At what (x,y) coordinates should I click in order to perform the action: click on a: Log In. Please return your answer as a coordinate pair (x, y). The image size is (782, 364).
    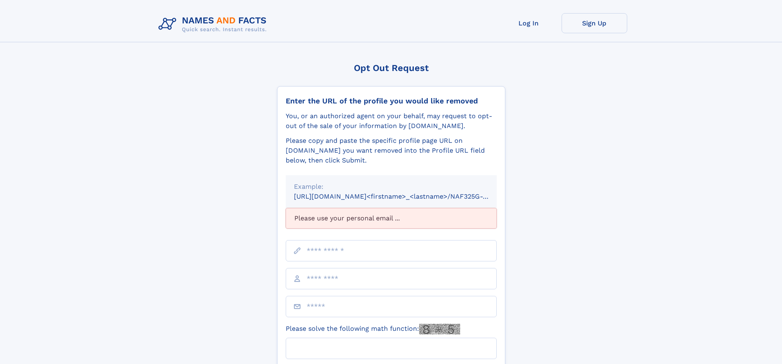
    Looking at the image, I should click on (529, 23).